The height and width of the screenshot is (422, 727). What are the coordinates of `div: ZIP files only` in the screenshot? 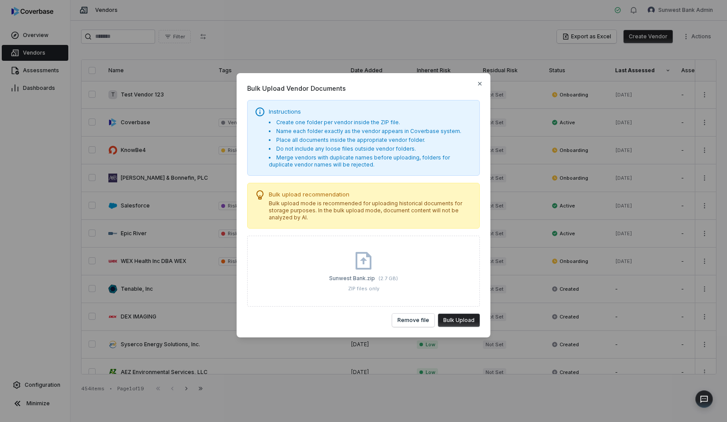 It's located at (363, 289).